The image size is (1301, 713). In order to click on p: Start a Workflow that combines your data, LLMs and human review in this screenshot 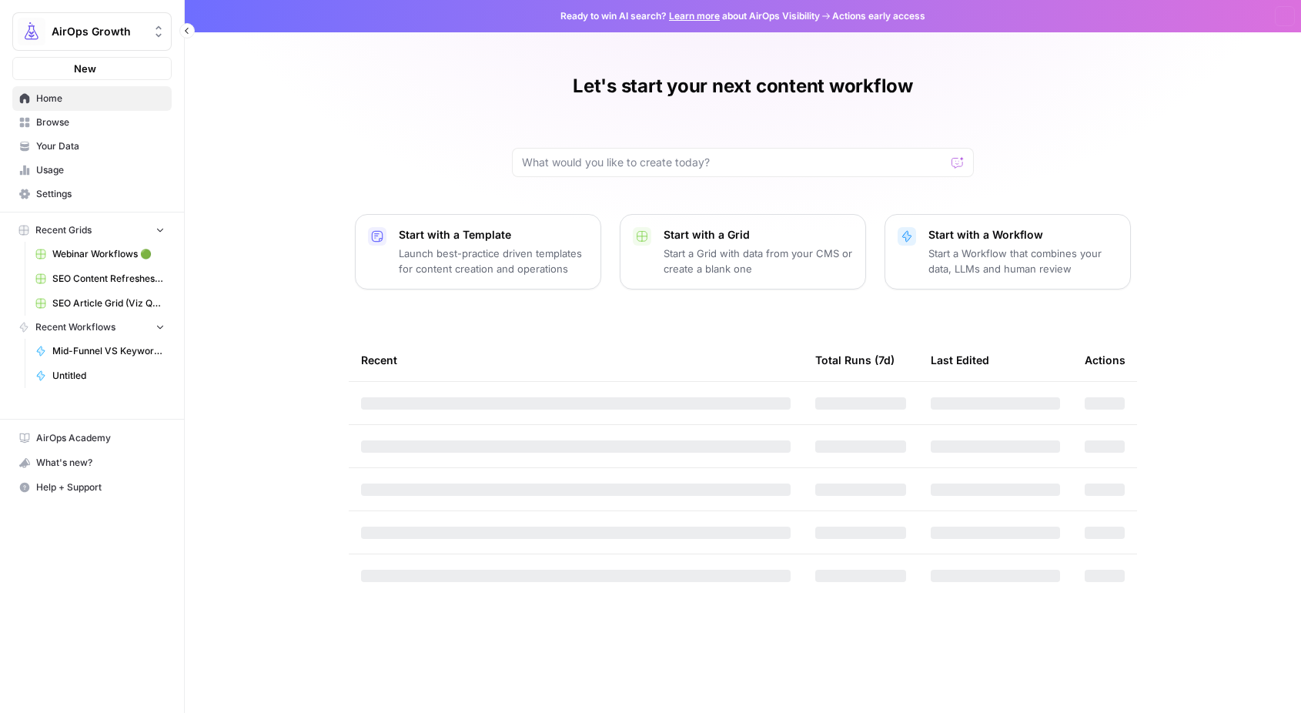, I will do `click(1023, 261)`.